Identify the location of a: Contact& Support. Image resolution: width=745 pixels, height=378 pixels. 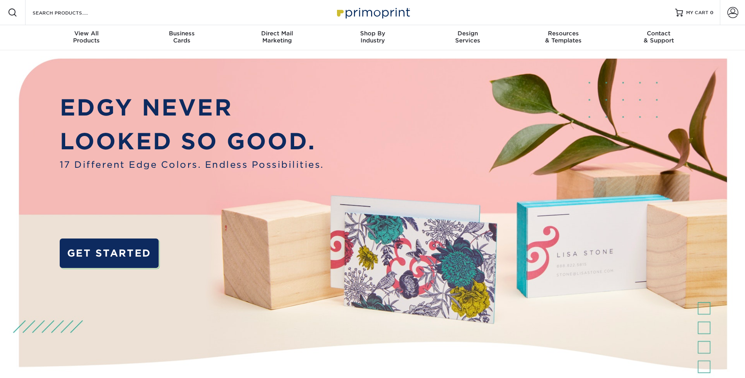
(658, 38).